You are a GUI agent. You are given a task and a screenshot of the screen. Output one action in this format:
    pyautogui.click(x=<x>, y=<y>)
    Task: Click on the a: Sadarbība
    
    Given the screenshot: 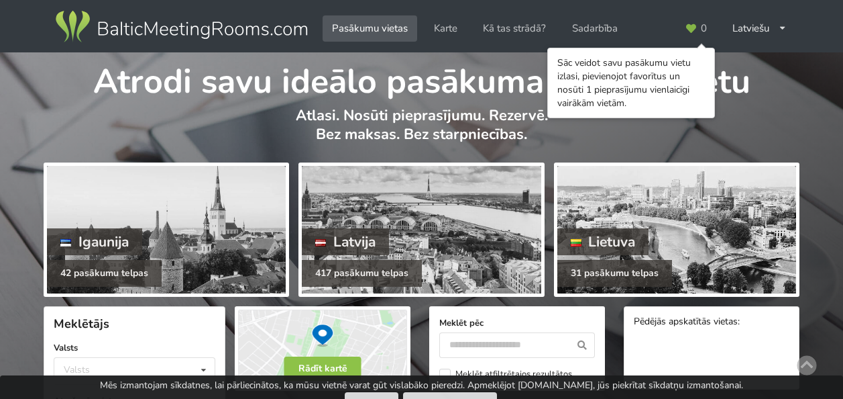 What is the action you would take?
    pyautogui.click(x=595, y=28)
    